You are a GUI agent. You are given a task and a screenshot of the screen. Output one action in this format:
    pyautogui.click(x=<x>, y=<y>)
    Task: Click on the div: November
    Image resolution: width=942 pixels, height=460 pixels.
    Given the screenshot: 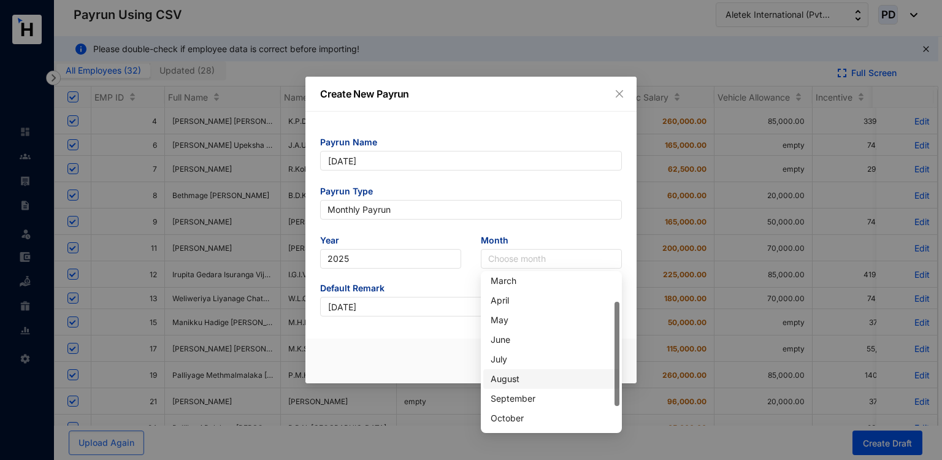 What is the action you would take?
    pyautogui.click(x=552, y=438)
    